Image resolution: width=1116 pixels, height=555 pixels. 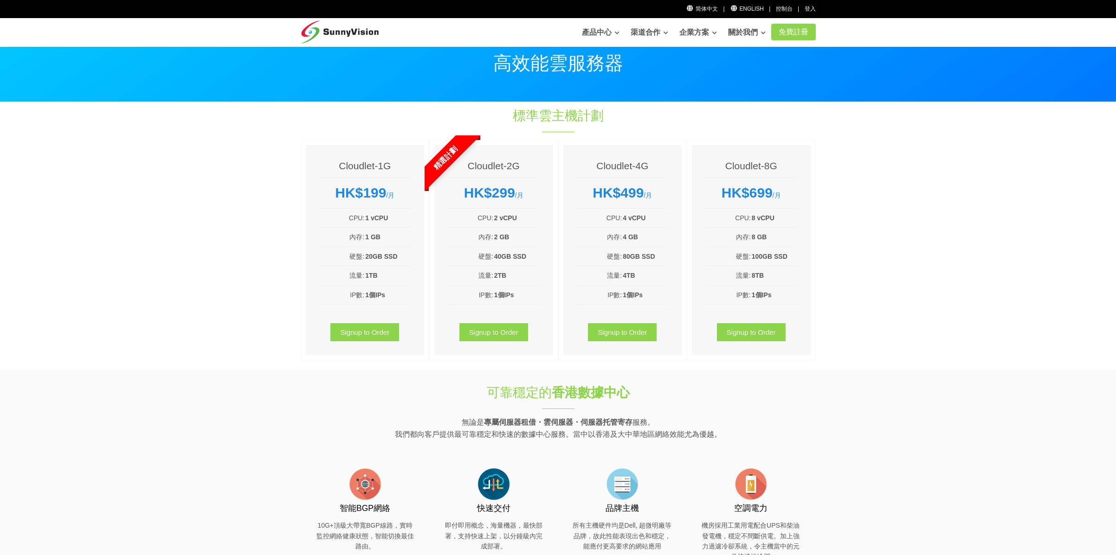 I want to click on p: 無論是 服務。 我們都向客戶提供最可靠穩定和快速的數據中心服務。當中以香港及大中華地區網絡效能尤為優越。, so click(x=558, y=428).